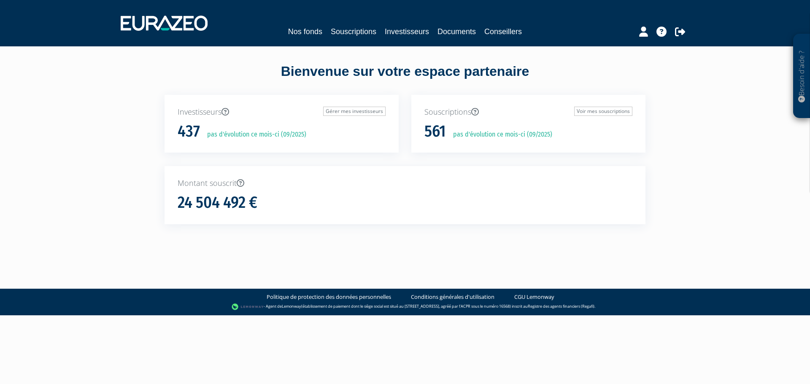 The image size is (810, 384). Describe the element at coordinates (248, 307) in the screenshot. I see `img: logo-lemonway.png` at that location.